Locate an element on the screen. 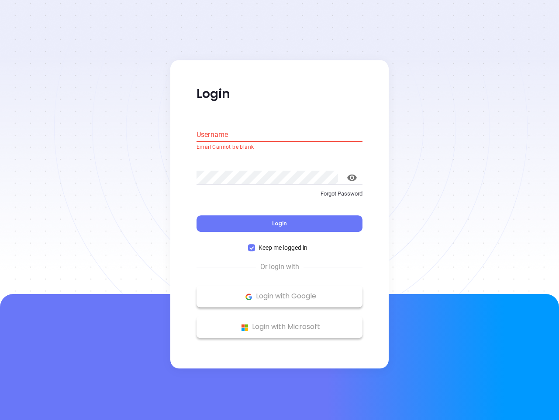  img: Microsoft Logo is located at coordinates (245, 327).